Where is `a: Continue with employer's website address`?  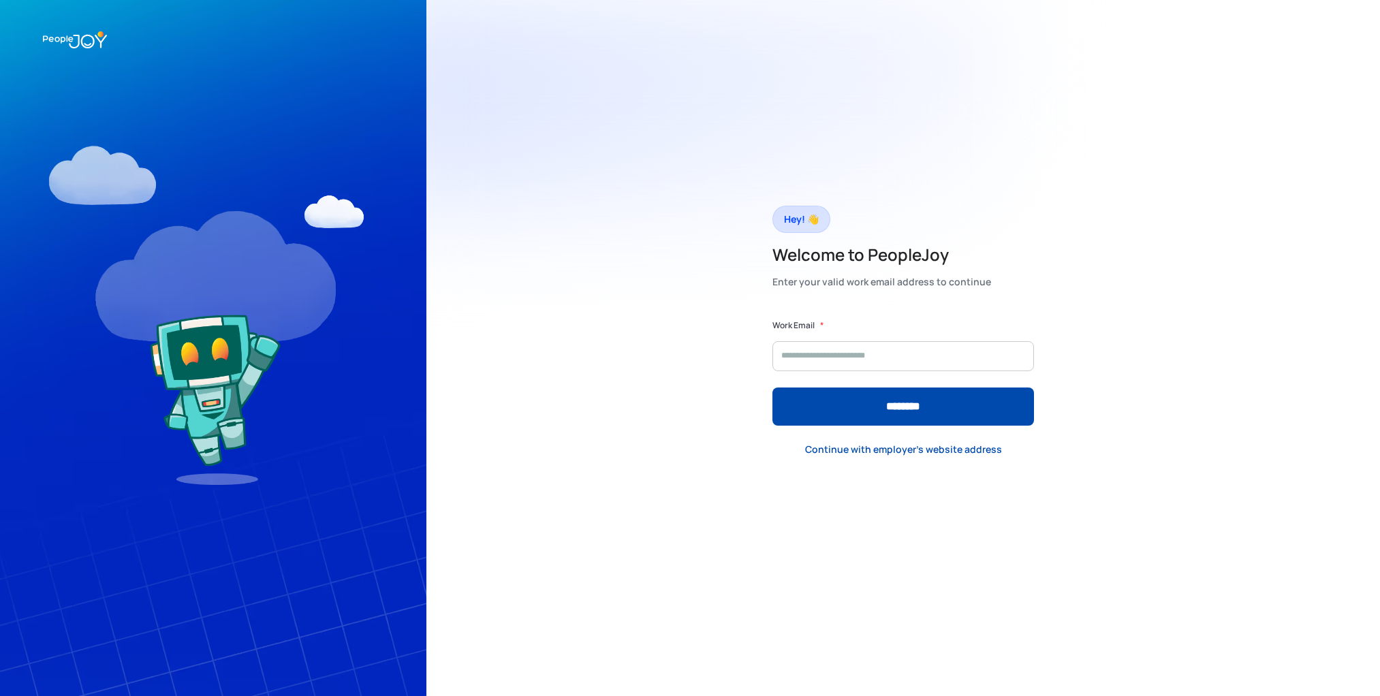 a: Continue with employer's website address is located at coordinates (903, 449).